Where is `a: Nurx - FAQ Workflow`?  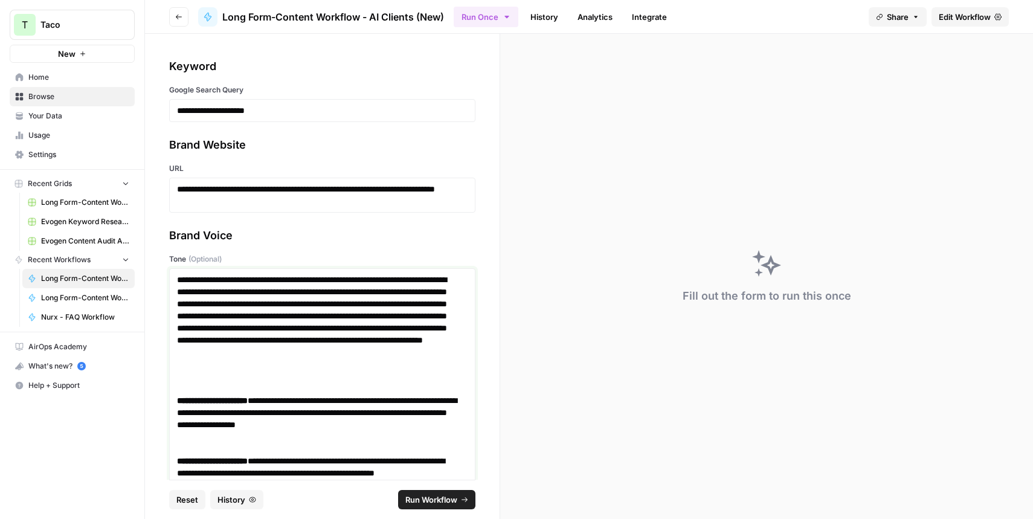 a: Nurx - FAQ Workflow is located at coordinates (79, 317).